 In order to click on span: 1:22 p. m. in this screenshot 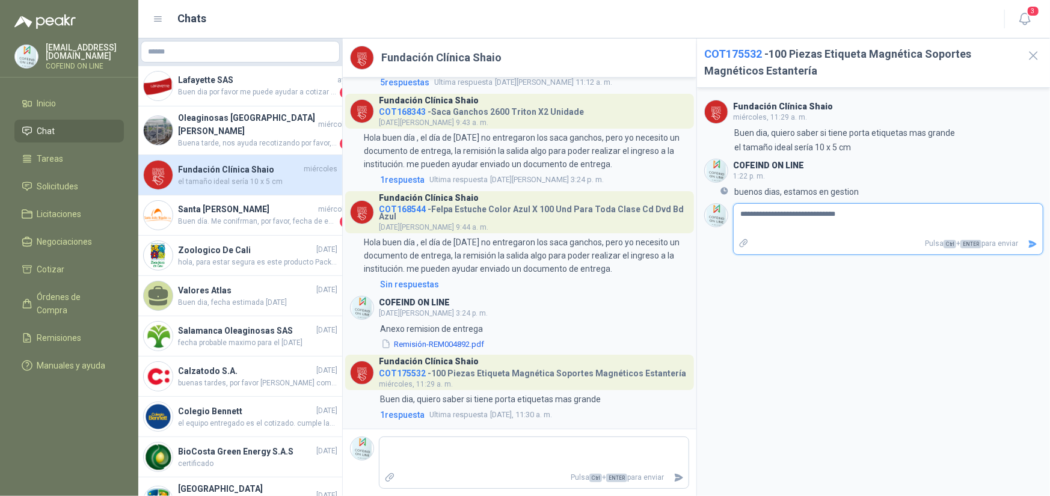, I will do `click(749, 176)`.